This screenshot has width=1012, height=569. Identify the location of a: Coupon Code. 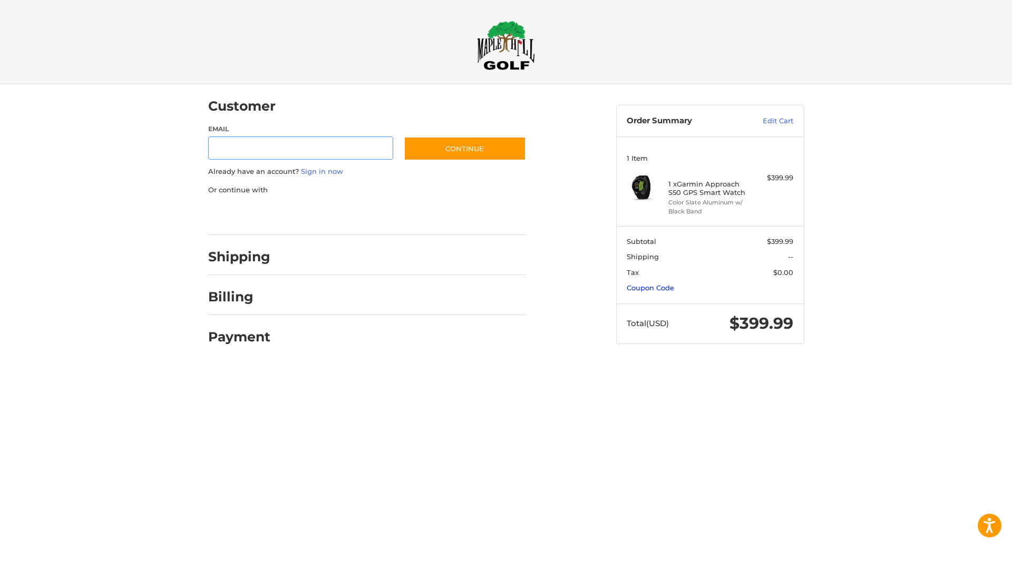
(650, 288).